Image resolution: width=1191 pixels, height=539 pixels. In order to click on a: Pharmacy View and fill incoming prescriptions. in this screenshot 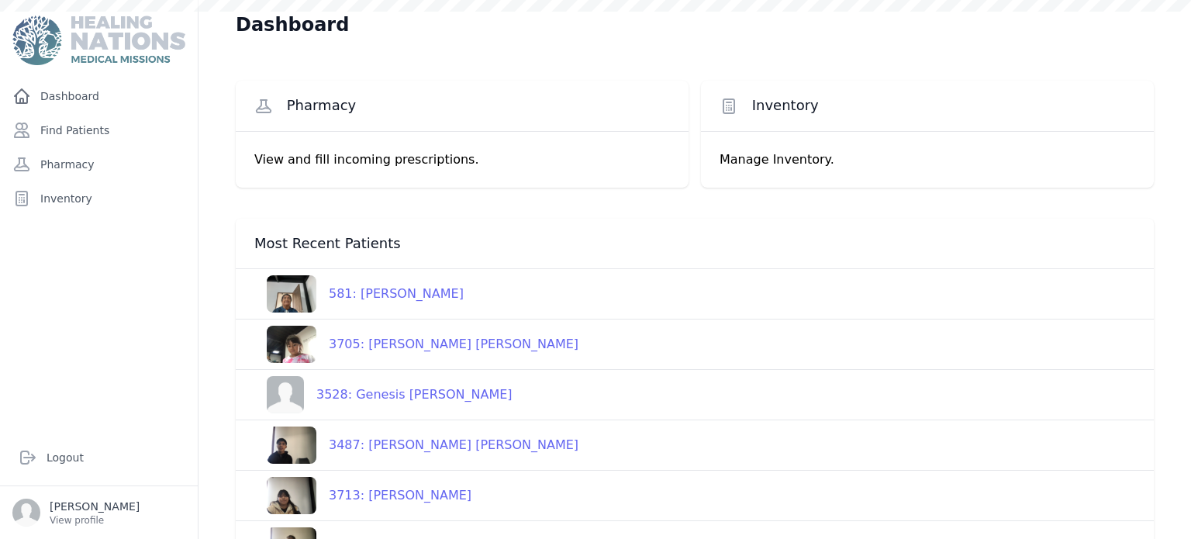, I will do `click(462, 134)`.